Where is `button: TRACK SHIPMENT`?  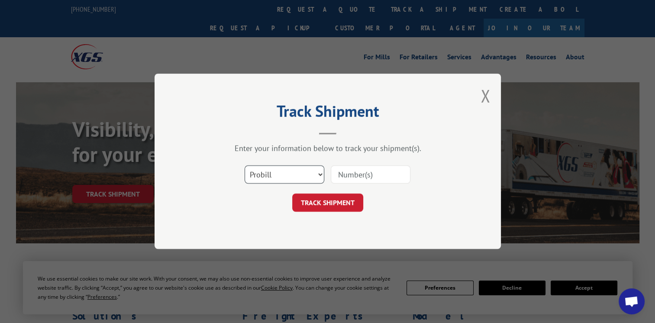 button: TRACK SHIPMENT is located at coordinates (328, 203).